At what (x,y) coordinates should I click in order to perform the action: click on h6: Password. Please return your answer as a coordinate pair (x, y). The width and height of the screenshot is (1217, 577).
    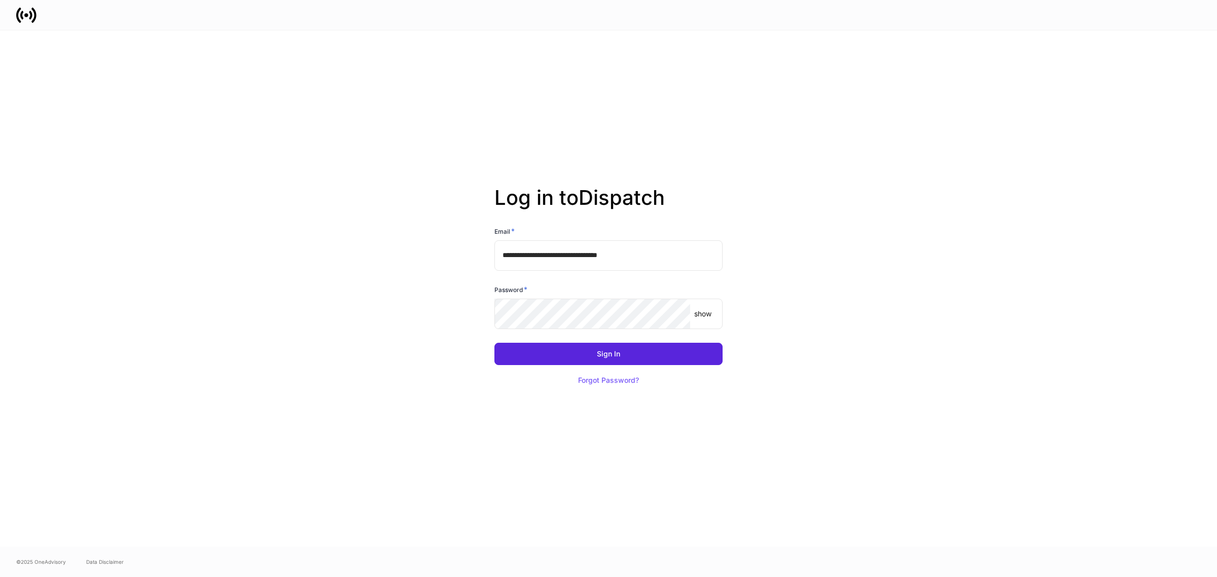
    Looking at the image, I should click on (511, 290).